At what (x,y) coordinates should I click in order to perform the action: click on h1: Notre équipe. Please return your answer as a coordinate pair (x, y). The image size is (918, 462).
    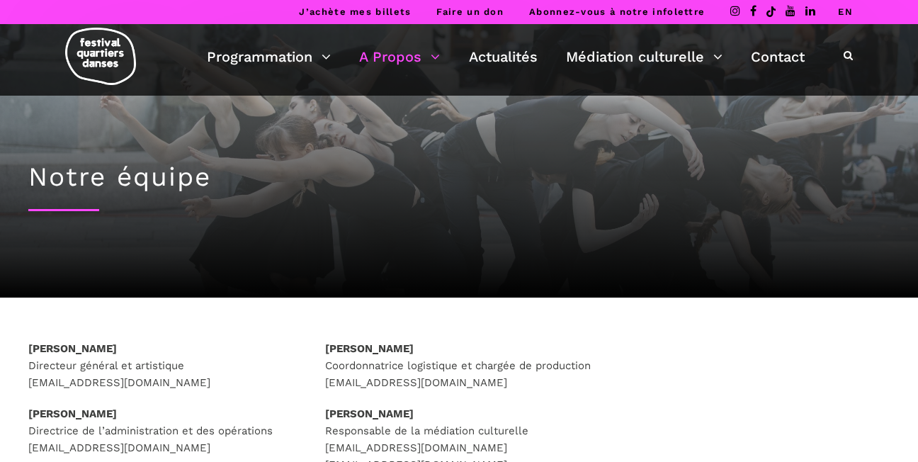
    Looking at the image, I should click on (459, 177).